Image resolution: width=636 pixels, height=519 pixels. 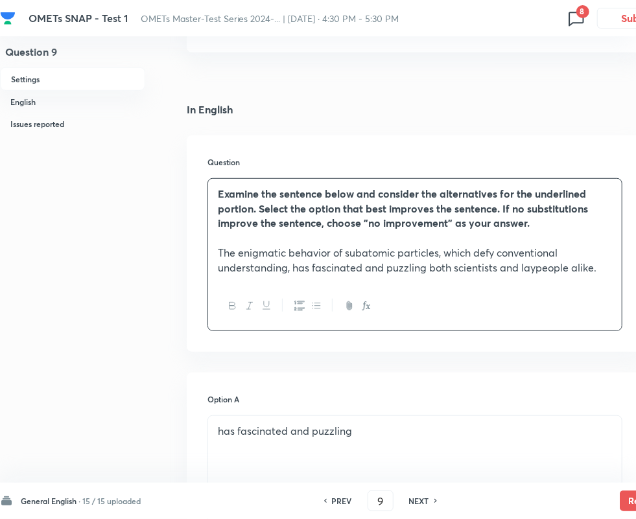 What do you see at coordinates (342, 501) in the screenshot?
I see `h6: PREV` at bounding box center [342, 501].